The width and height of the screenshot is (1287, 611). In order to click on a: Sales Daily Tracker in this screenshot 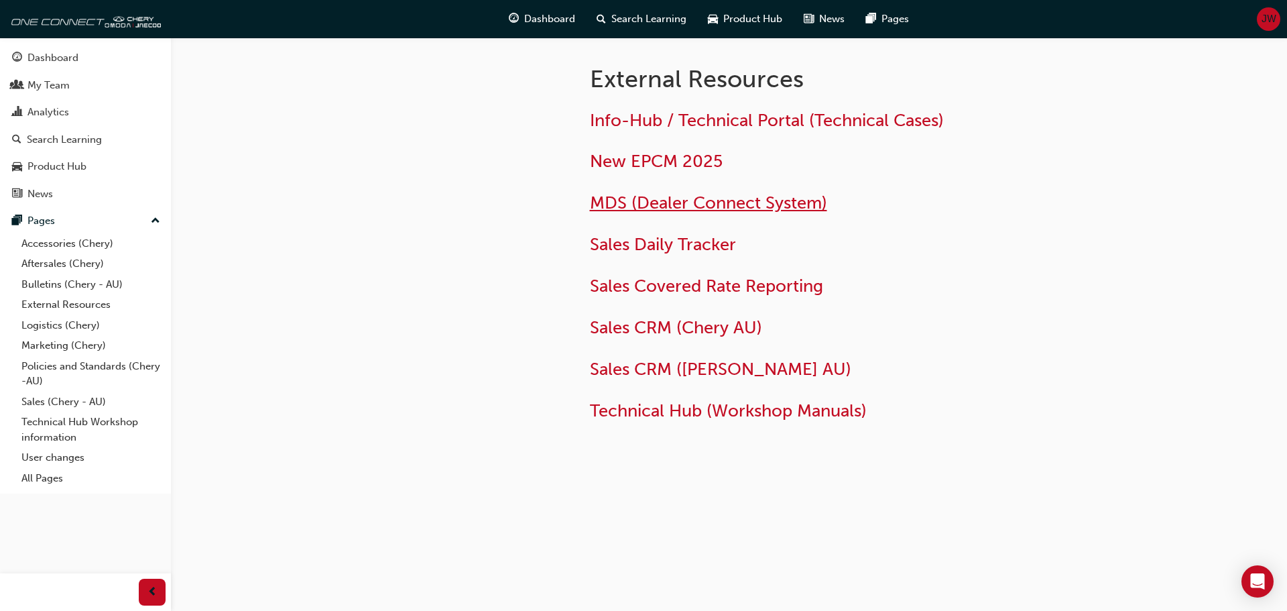, I will do `click(663, 244)`.